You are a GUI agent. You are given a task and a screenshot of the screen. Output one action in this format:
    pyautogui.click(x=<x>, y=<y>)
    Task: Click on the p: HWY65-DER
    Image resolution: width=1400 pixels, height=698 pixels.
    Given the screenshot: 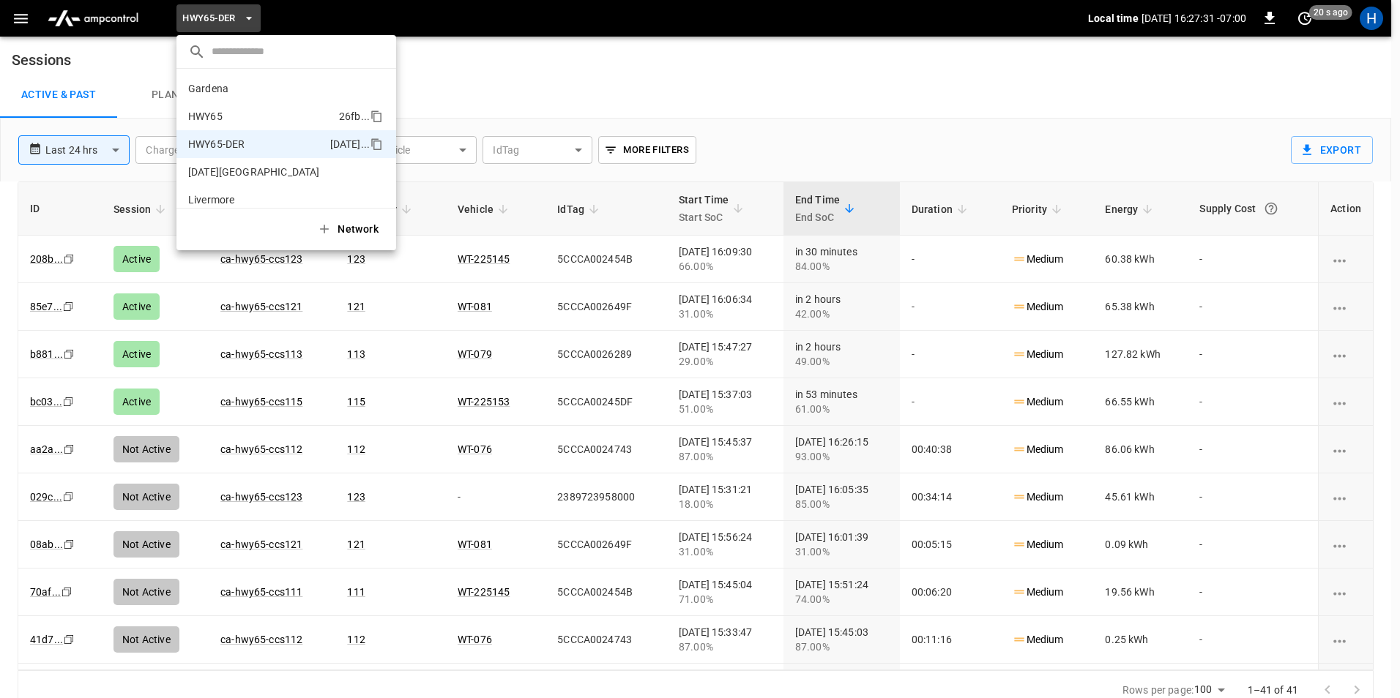 What is the action you would take?
    pyautogui.click(x=216, y=144)
    